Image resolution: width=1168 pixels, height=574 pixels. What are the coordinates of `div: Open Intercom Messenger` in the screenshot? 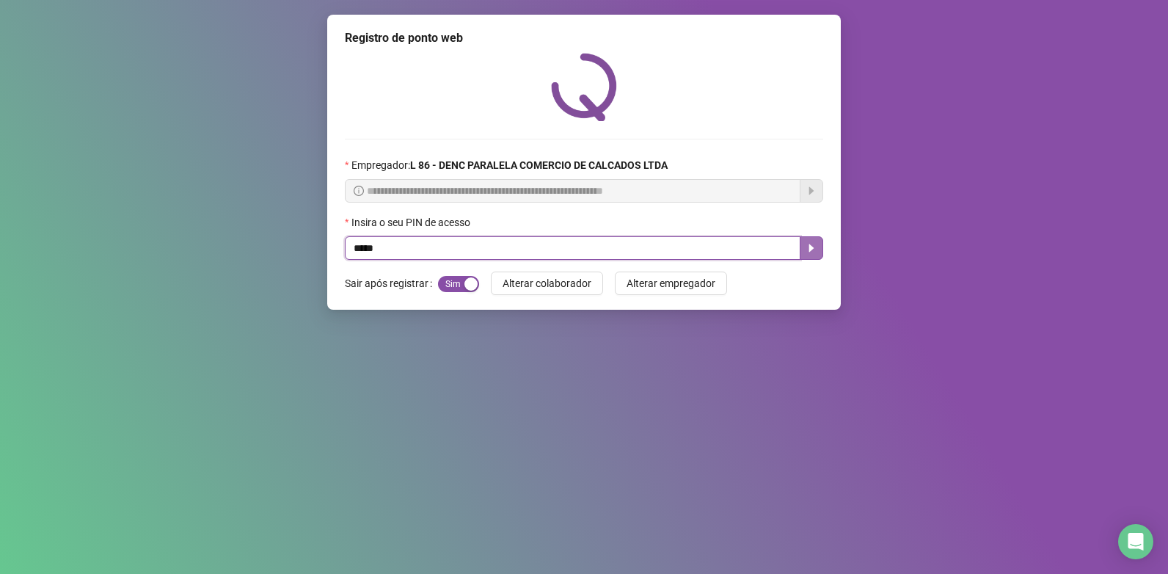 It's located at (1136, 542).